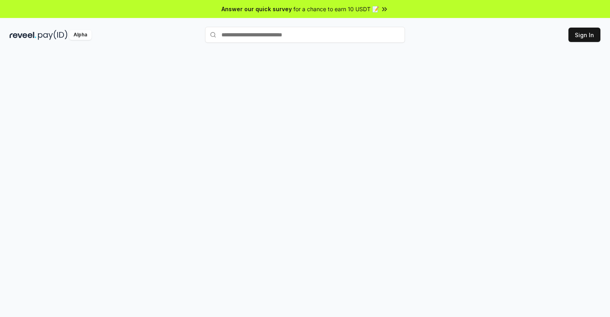 The height and width of the screenshot is (317, 610). What do you see at coordinates (336, 9) in the screenshot?
I see `span: for a chance to earn 10 USDT 📝` at bounding box center [336, 9].